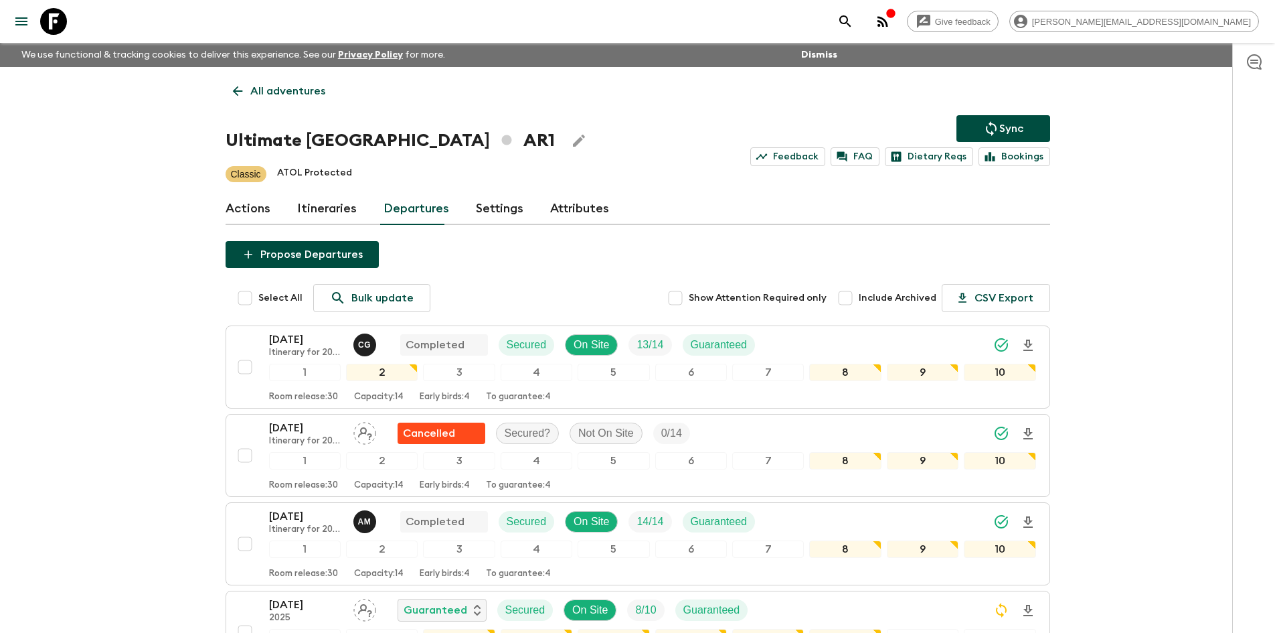 Image resolution: width=1275 pixels, height=633 pixels. I want to click on svg: Sync Required - Changes detected, so click(1001, 610).